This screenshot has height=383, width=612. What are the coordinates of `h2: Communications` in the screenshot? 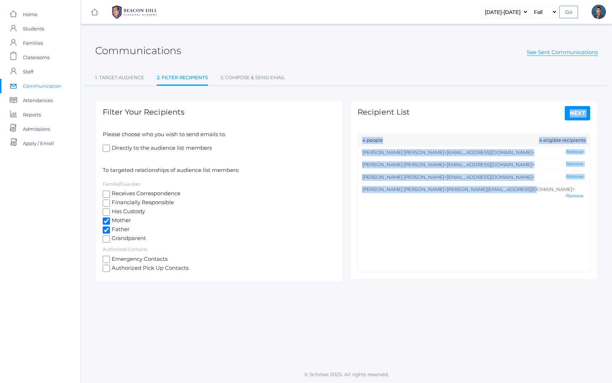 It's located at (138, 50).